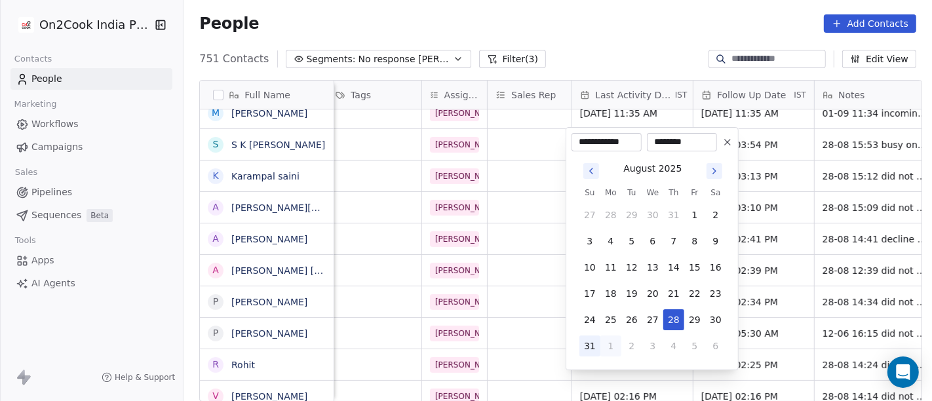  I want to click on button: 7, so click(674, 241).